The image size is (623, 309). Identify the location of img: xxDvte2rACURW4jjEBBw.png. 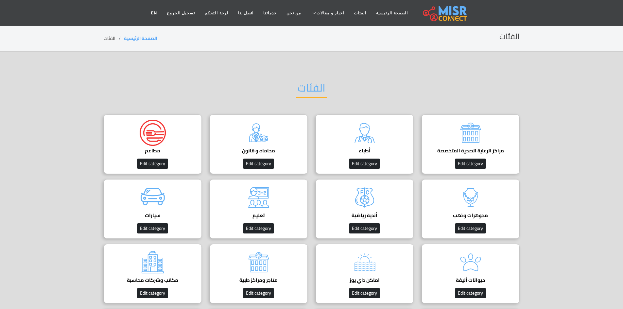
(365, 133).